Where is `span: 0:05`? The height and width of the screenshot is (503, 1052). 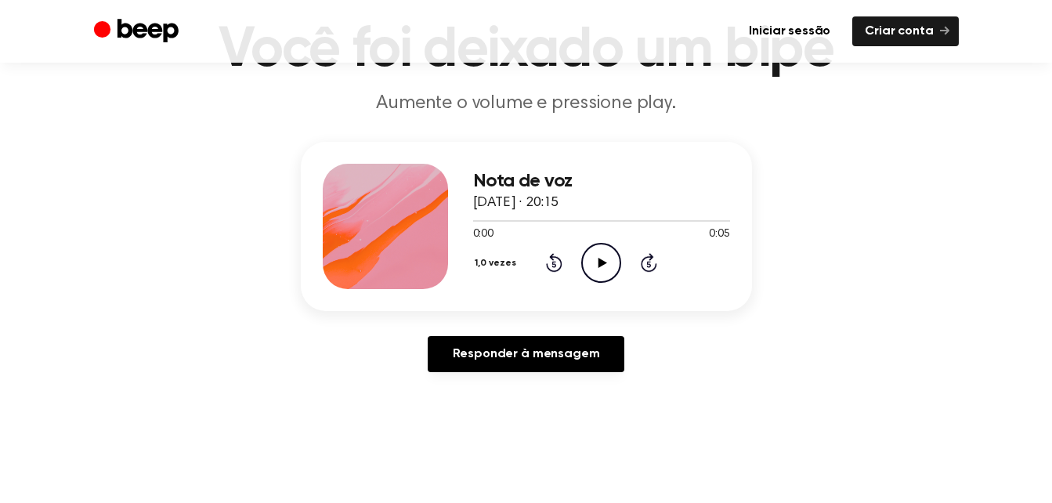
span: 0:05 is located at coordinates (719, 234).